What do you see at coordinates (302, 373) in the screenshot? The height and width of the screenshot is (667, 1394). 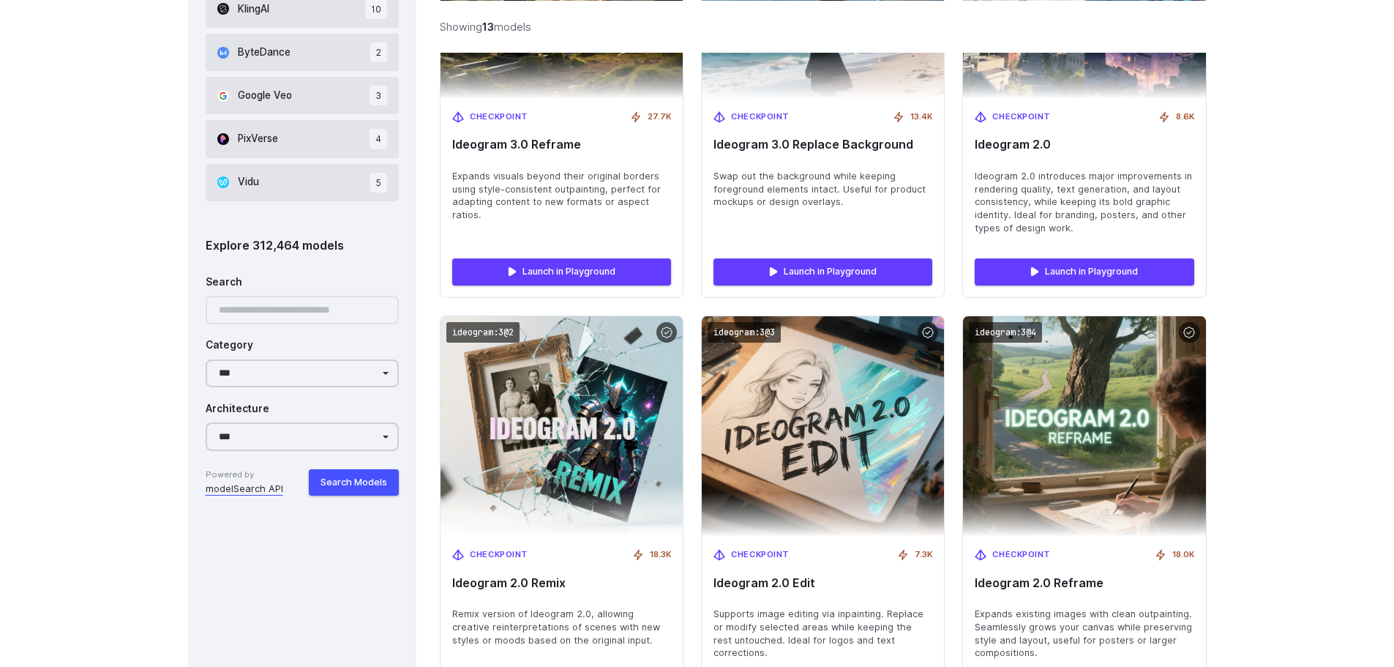 I see `select: Category` at bounding box center [302, 373].